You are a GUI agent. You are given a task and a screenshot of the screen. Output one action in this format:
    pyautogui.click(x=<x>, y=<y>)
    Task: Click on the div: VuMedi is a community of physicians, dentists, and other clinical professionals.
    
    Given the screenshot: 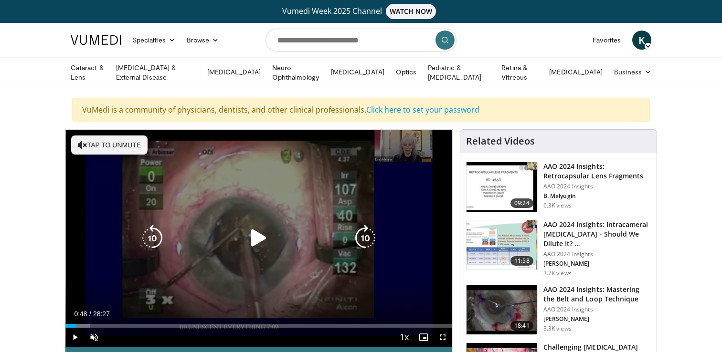 What is the action you would take?
    pyautogui.click(x=361, y=110)
    